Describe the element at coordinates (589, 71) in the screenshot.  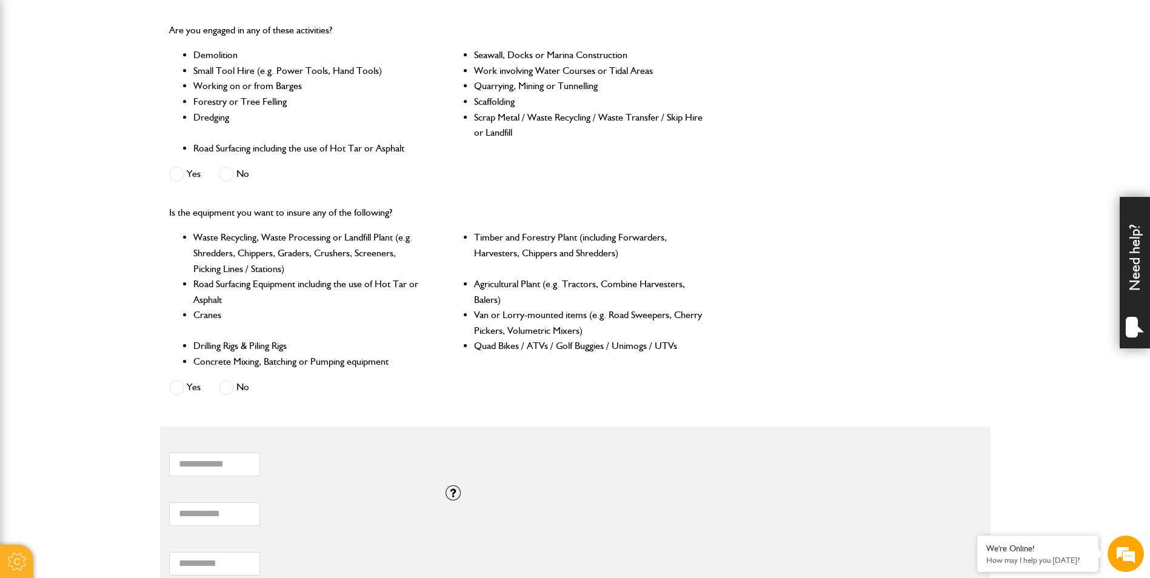
I see `li: Work involving Water Courses or Tidal Areas` at that location.